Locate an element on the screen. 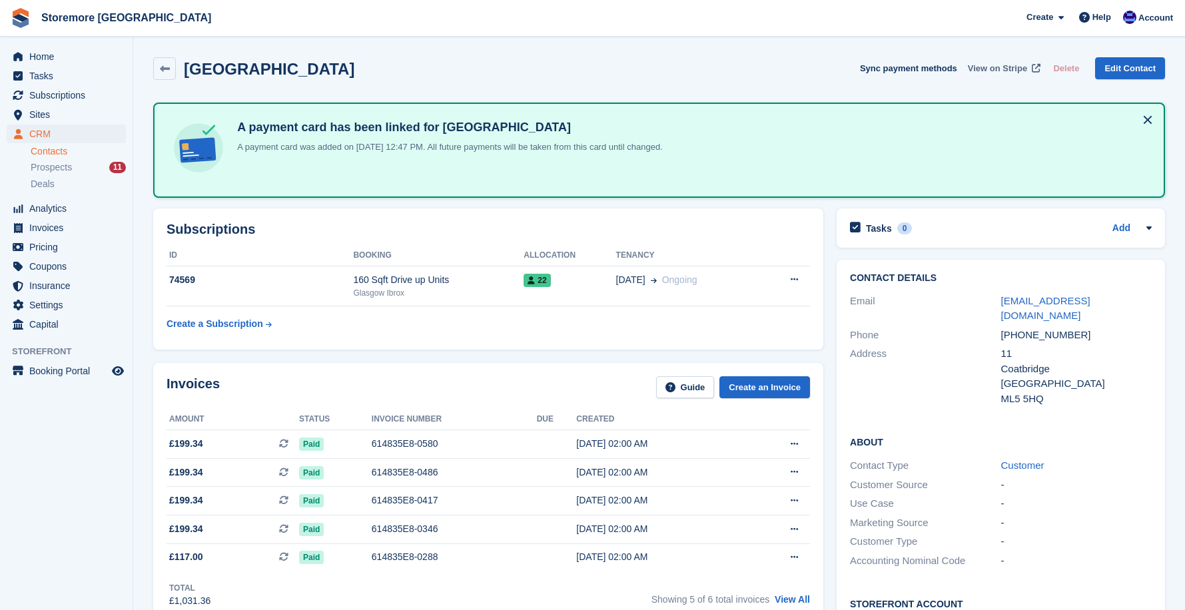 The width and height of the screenshot is (1185, 610). div: ML5 5HQ is located at coordinates (1076, 399).